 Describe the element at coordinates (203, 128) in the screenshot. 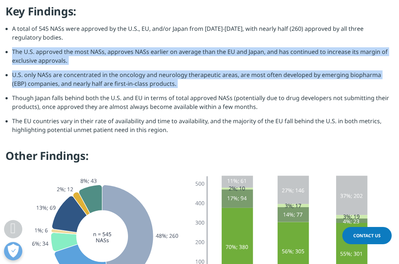

I see `li: The EU countries vary in their rate of availability and time to availability, and the majority of...` at that location.